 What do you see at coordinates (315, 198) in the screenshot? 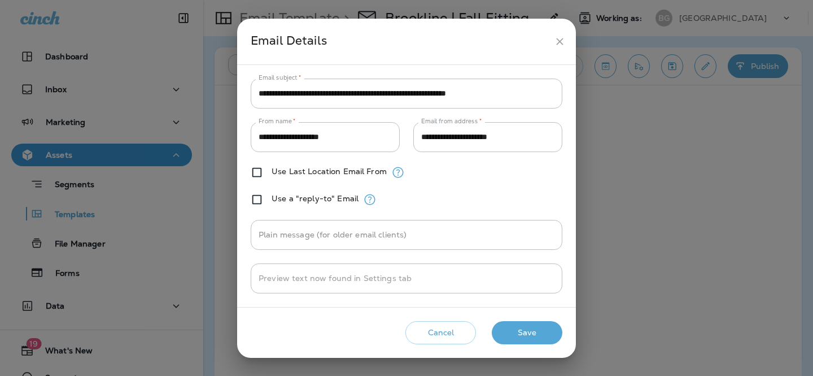
I see `label: Use a "reply-to" Email` at bounding box center [315, 198].